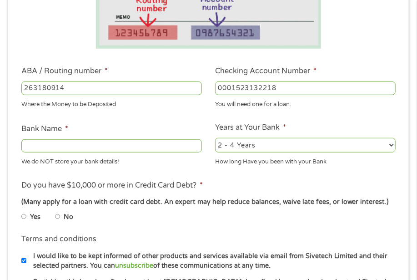 The height and width of the screenshot is (280, 417). I want to click on label: Yes, so click(35, 217).